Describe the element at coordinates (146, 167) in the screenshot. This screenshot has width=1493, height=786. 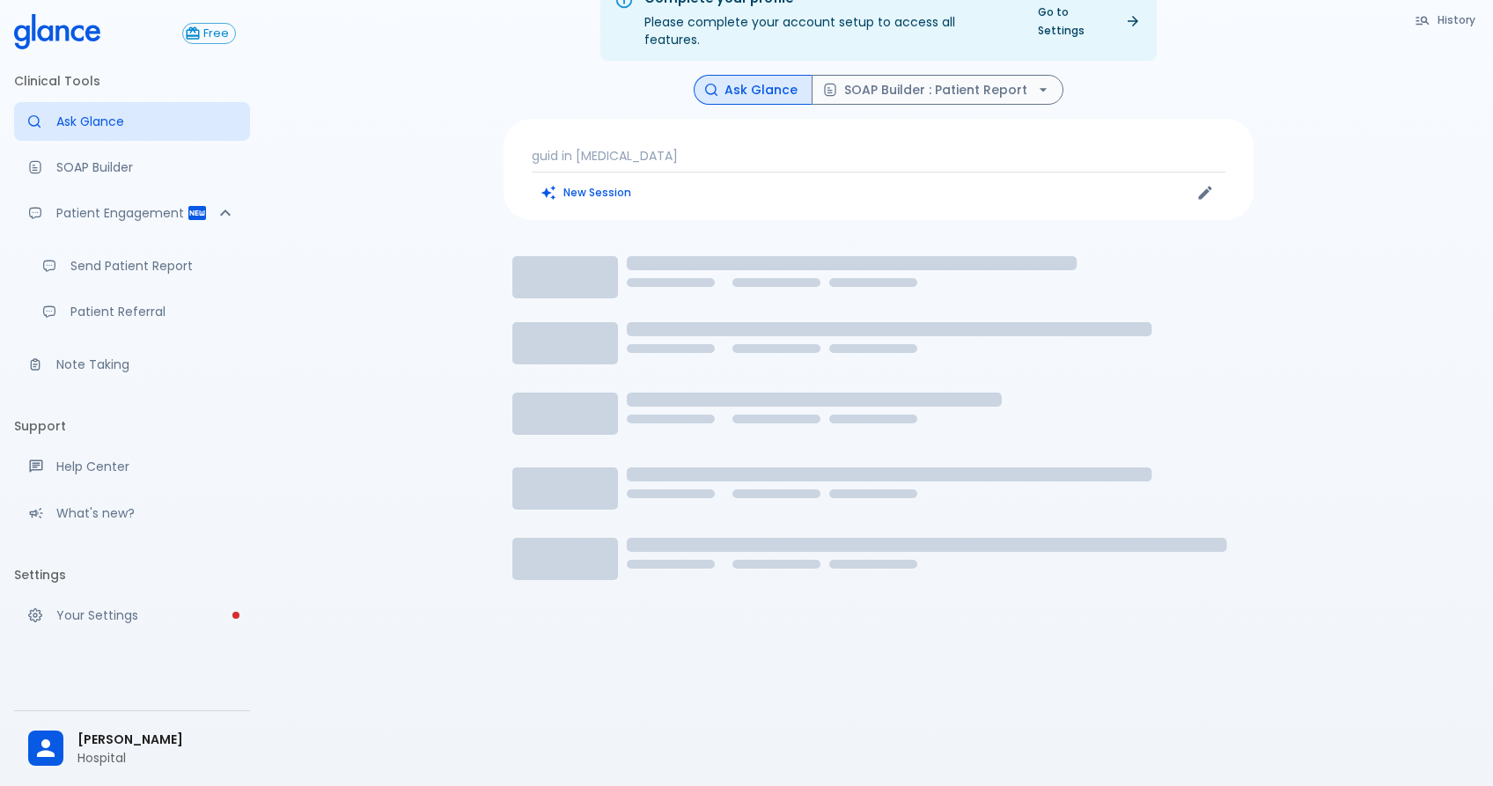
I see `p: SOAP Builder` at that location.